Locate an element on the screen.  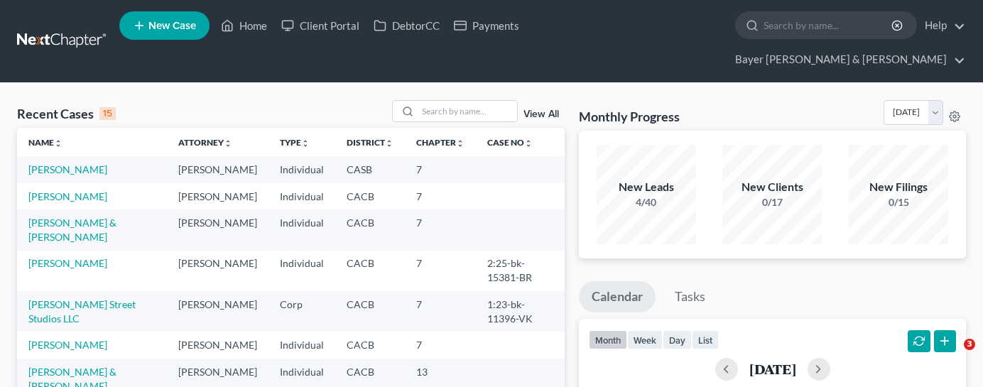
td: Corp is located at coordinates (302, 311).